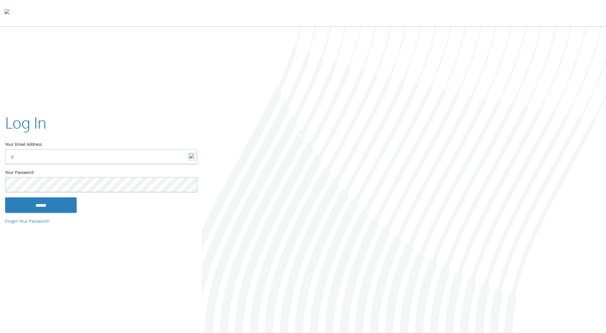 This screenshot has width=606, height=333. Describe the element at coordinates (192, 157) in the screenshot. I see `img: logo-new.svg` at that location.